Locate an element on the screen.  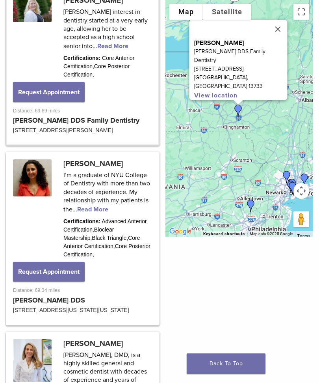
button: Drag Pegman onto the map to open Street View is located at coordinates (302, 219).